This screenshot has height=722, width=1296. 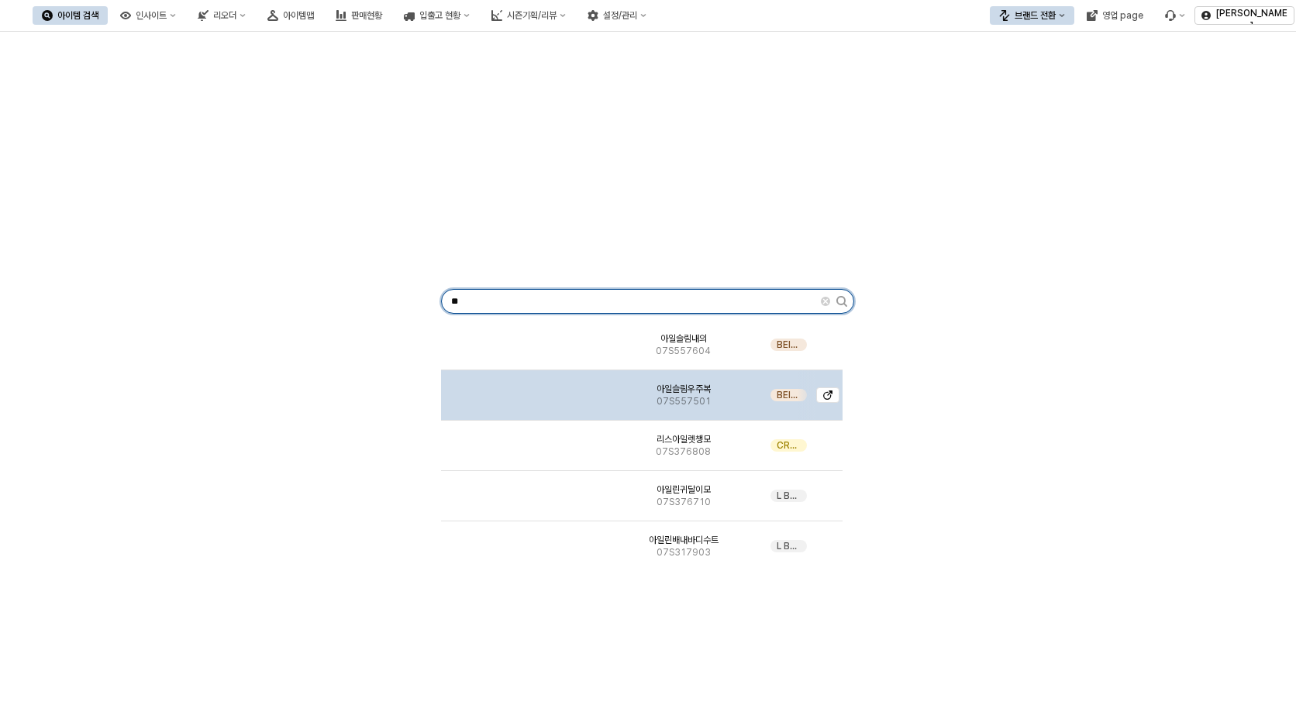 What do you see at coordinates (148, 16) in the screenshot?
I see `button: 인사이트` at bounding box center [148, 16].